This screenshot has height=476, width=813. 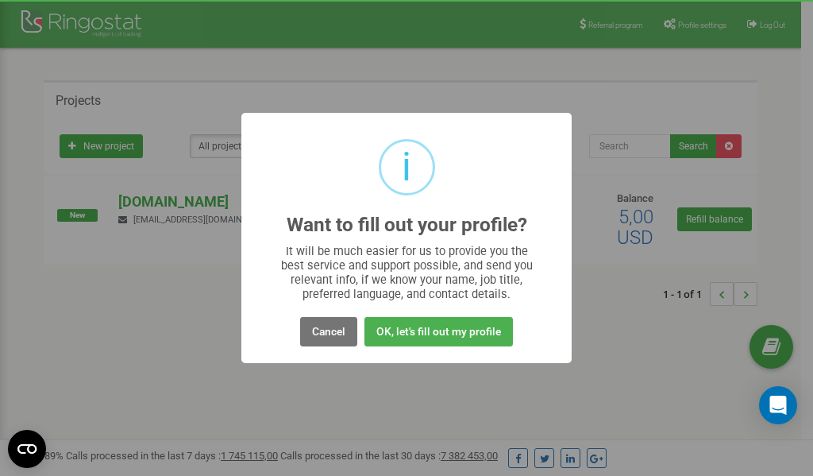 What do you see at coordinates (406, 272) in the screenshot?
I see `div: It will be much easier for us to provide you the best service and support possible, and send you ...` at bounding box center [406, 272].